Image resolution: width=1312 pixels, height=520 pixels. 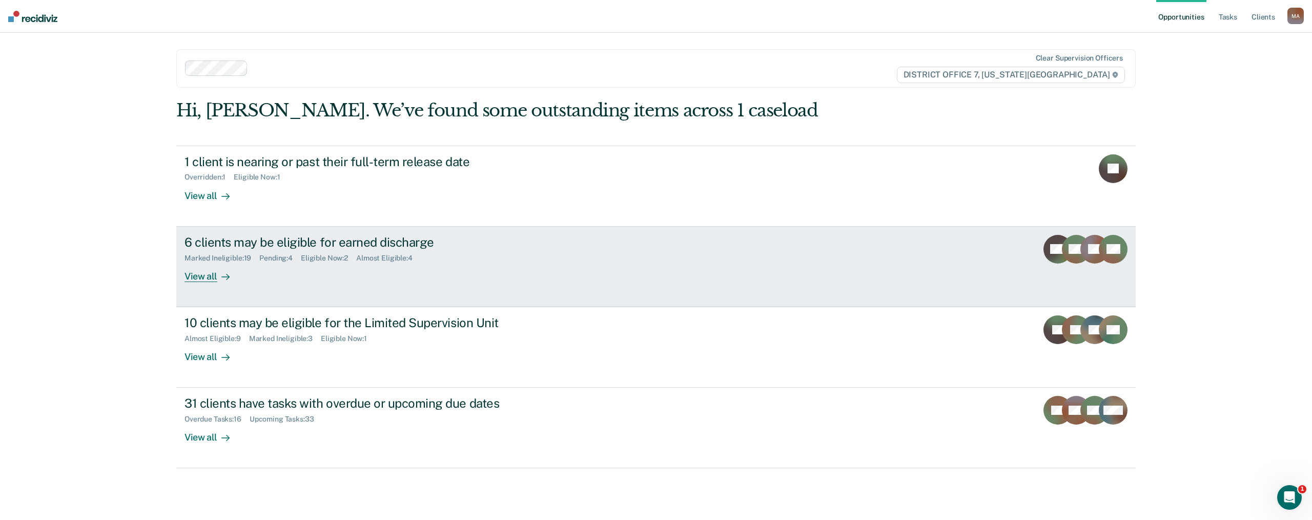 I want to click on div: Eligible Now : 2, so click(x=328, y=258).